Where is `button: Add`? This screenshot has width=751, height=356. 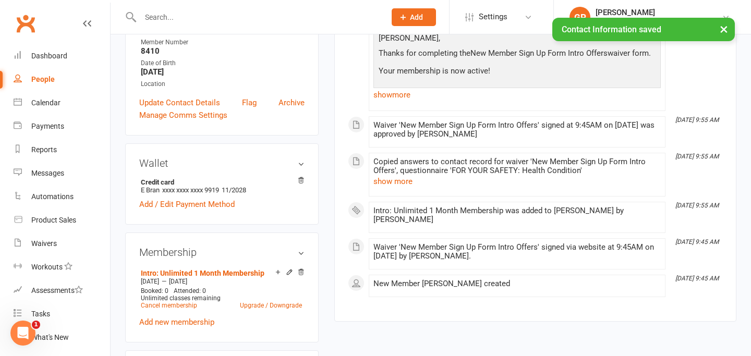 button: Add is located at coordinates (413, 17).